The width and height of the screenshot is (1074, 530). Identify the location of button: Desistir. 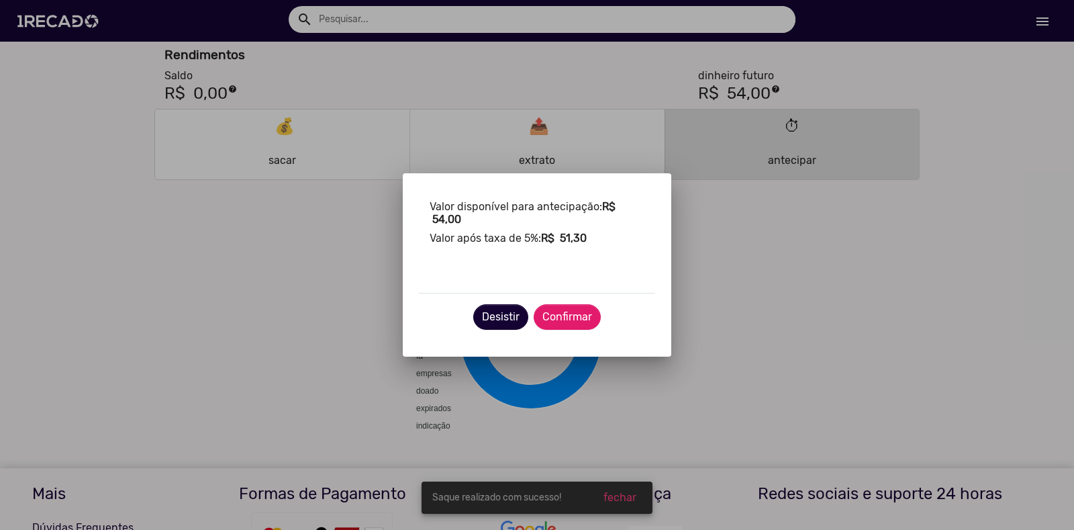
(501, 317).